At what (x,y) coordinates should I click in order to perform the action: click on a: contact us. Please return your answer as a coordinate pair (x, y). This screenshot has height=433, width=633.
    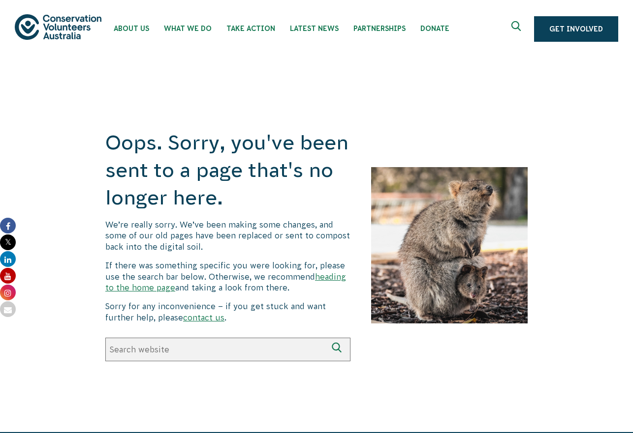
    Looking at the image, I should click on (204, 318).